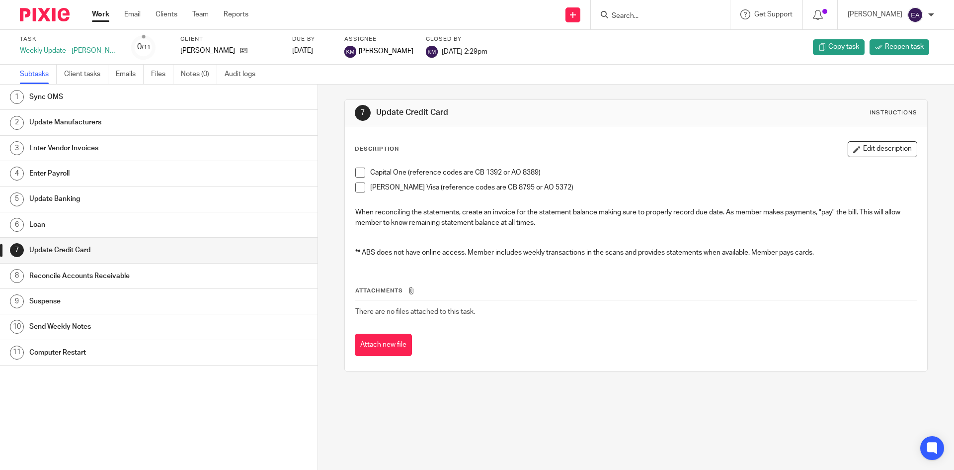 The height and width of the screenshot is (470, 954). I want to click on a: Reports, so click(236, 14).